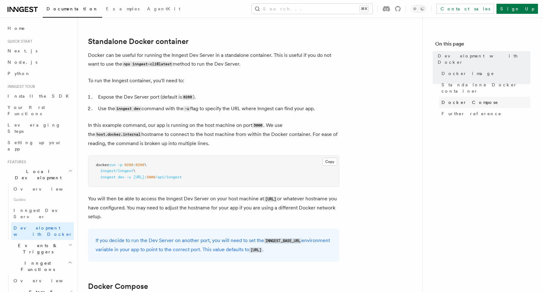 The width and height of the screenshot is (543, 292). Describe the element at coordinates (39, 249) in the screenshot. I see `button: Events & Triggers` at that location.